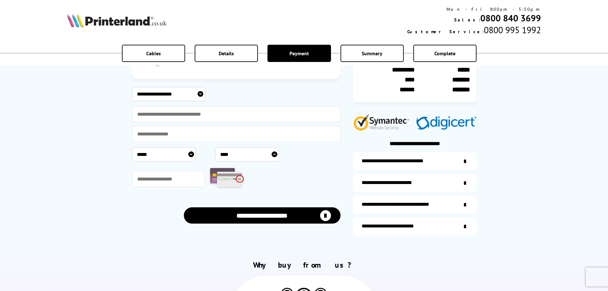  I want to click on span: Customer Service:, so click(446, 32).